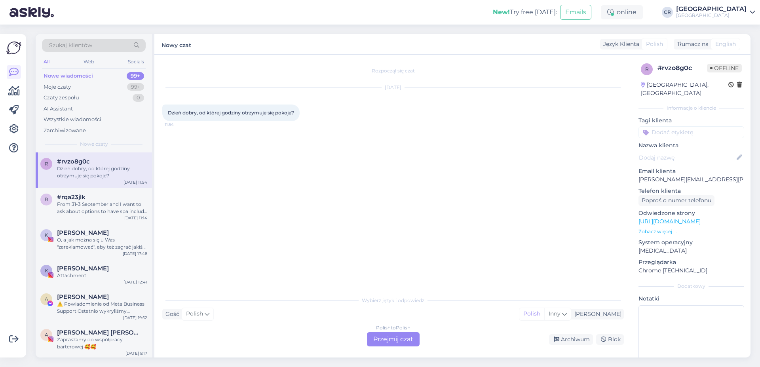 The image size is (760, 367). Describe the element at coordinates (14, 48) in the screenshot. I see `img: Askly Logo` at that location.